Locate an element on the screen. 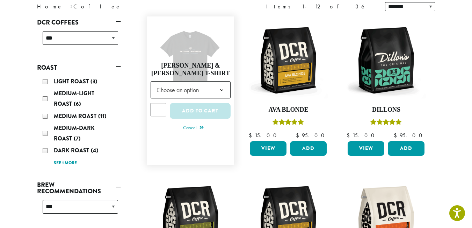 This screenshot has width=472, height=228. span: (4) is located at coordinates (95, 150).